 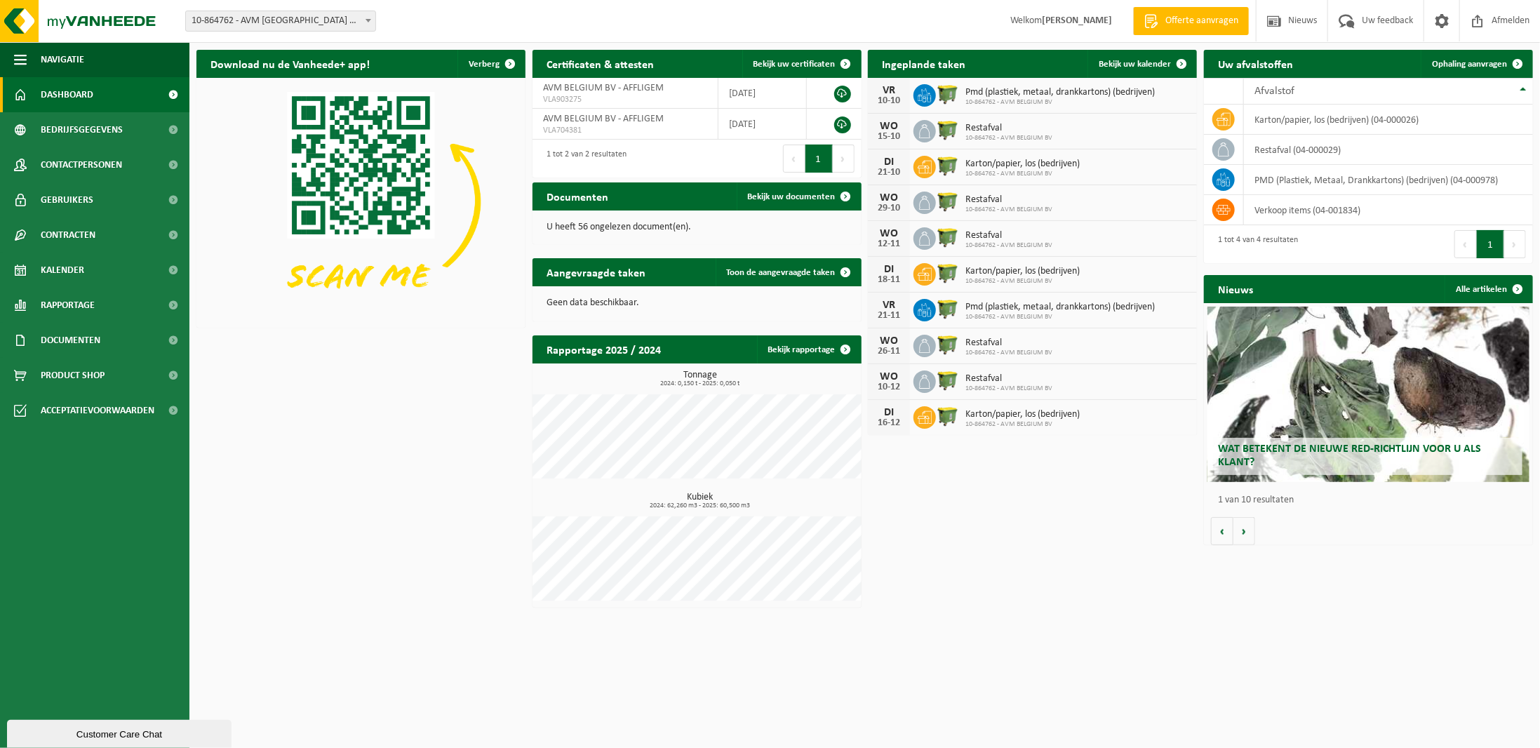 I want to click on div: Customer Care Chat, so click(x=112, y=17).